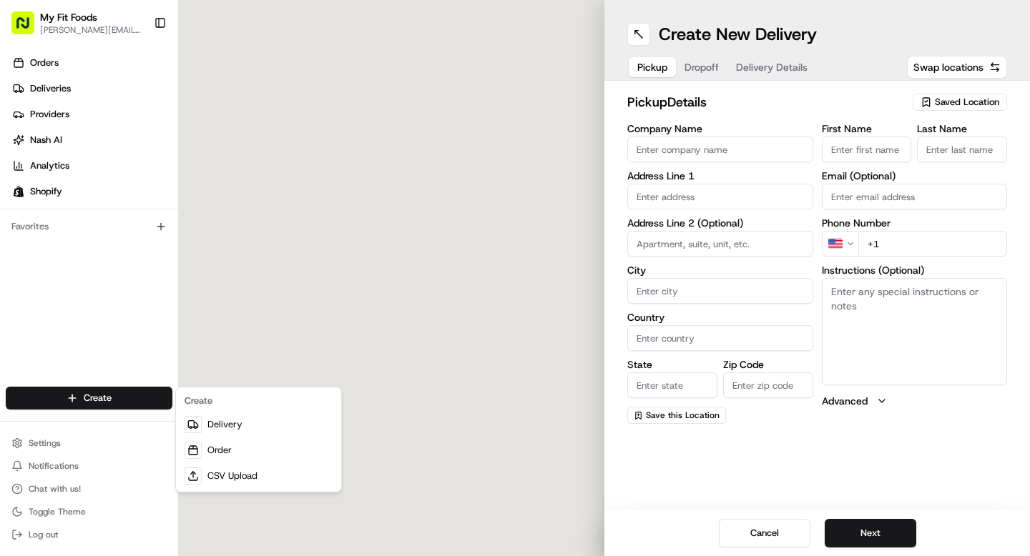 This screenshot has height=556, width=1030. What do you see at coordinates (844, 401) in the screenshot?
I see `label: Advanced` at bounding box center [844, 401].